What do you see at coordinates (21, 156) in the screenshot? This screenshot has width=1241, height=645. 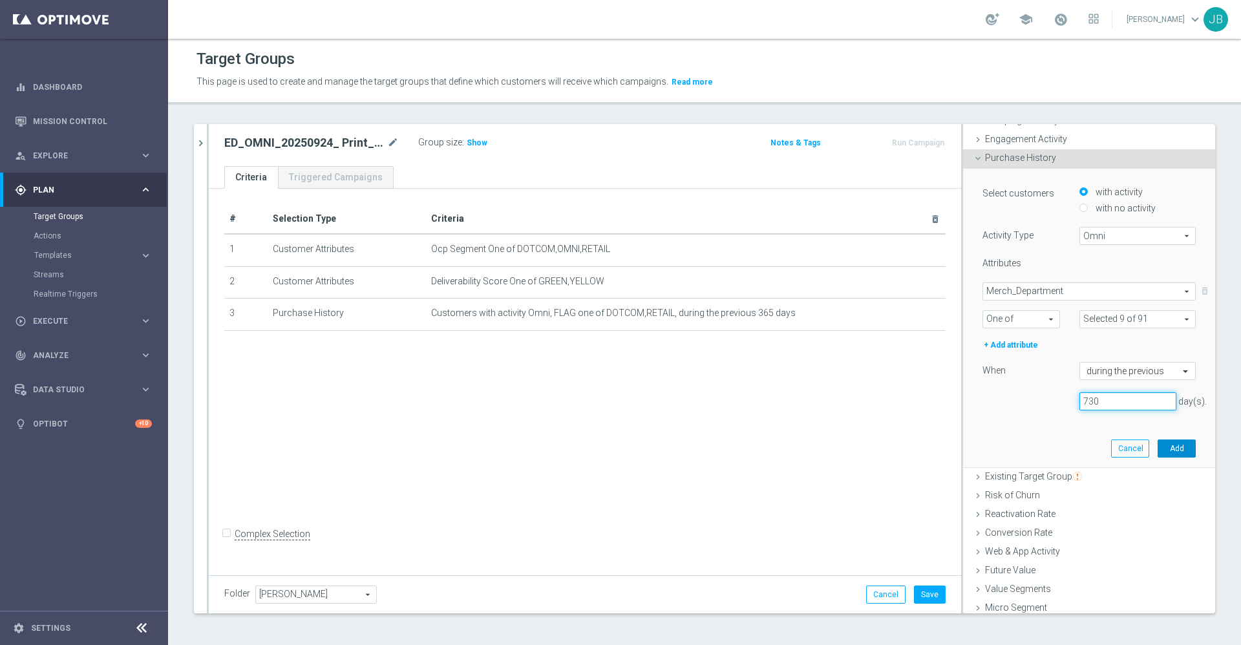 I see `i: person_search` at bounding box center [21, 156].